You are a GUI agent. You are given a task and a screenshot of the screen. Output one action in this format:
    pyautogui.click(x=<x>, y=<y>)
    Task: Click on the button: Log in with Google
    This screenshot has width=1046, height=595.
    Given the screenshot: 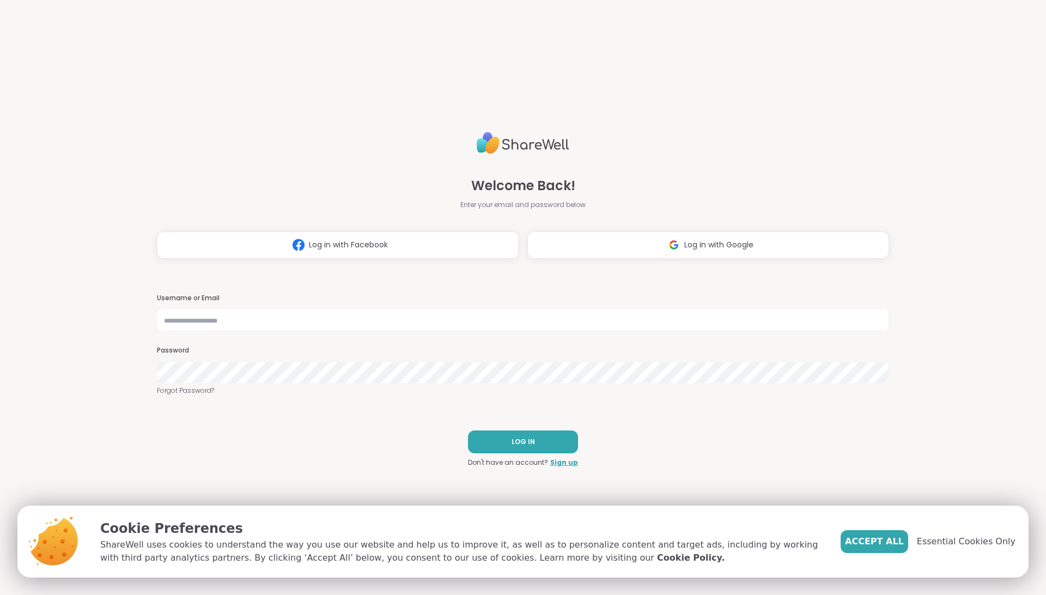 What is the action you would take?
    pyautogui.click(x=708, y=245)
    